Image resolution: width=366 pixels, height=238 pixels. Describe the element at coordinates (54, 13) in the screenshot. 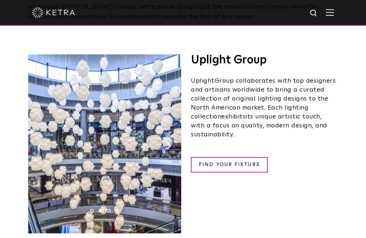

I see `img: ketra-logo-2019-white` at that location.